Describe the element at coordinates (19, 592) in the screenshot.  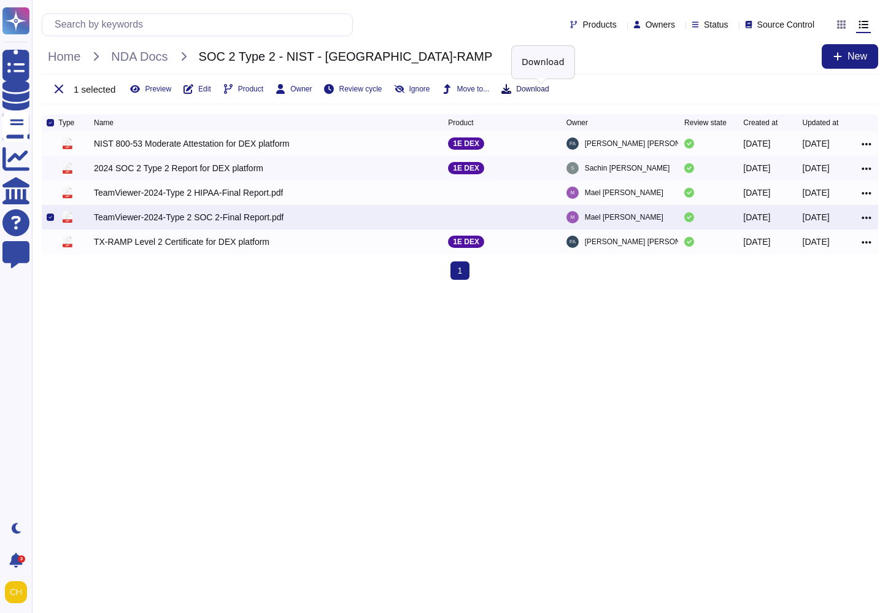
I see `button: user` at that location.